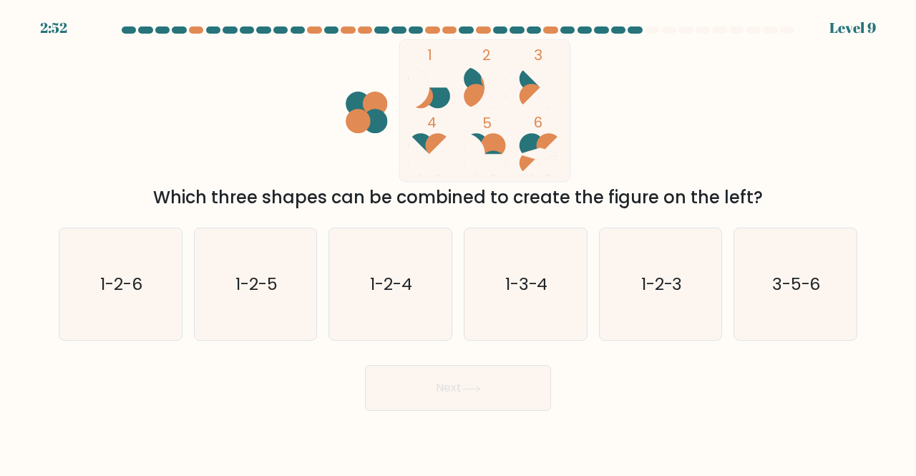 Image resolution: width=916 pixels, height=476 pixels. I want to click on tspan: 5, so click(487, 123).